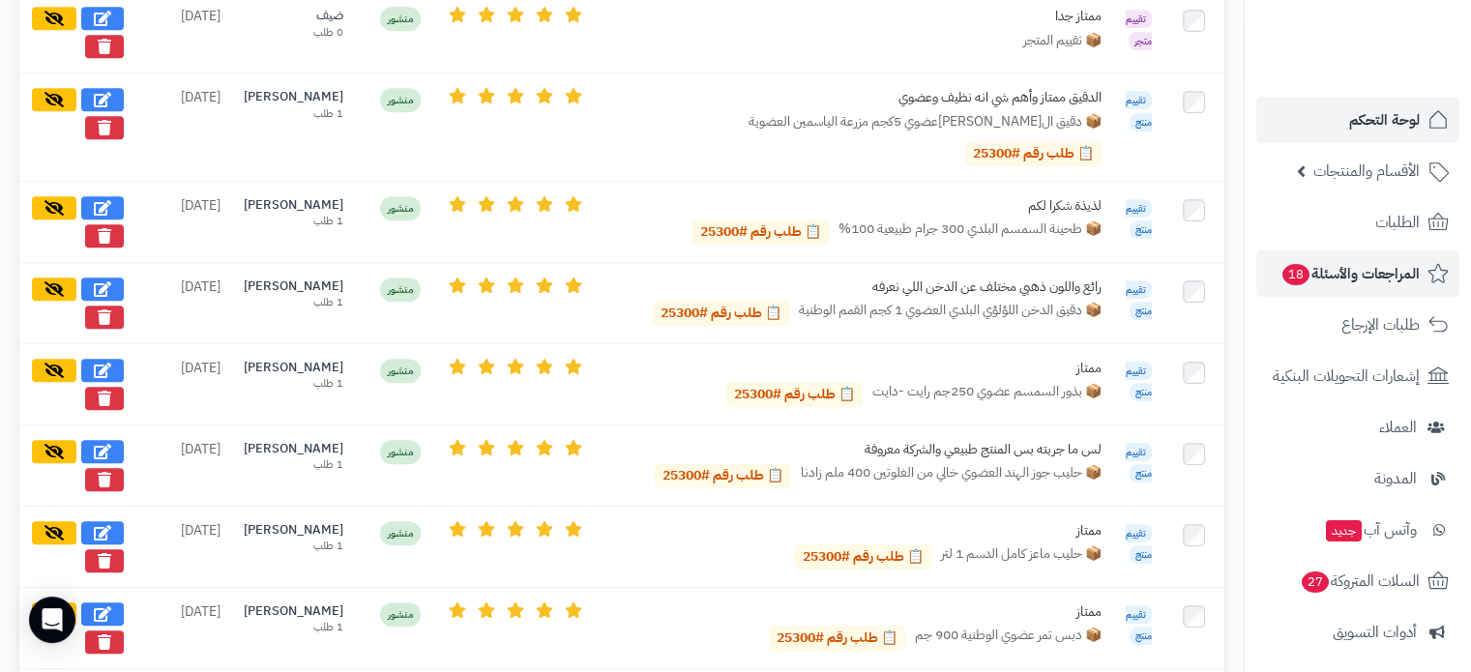  Describe the element at coordinates (293, 33) in the screenshot. I see `div: 0 طلب` at that location.